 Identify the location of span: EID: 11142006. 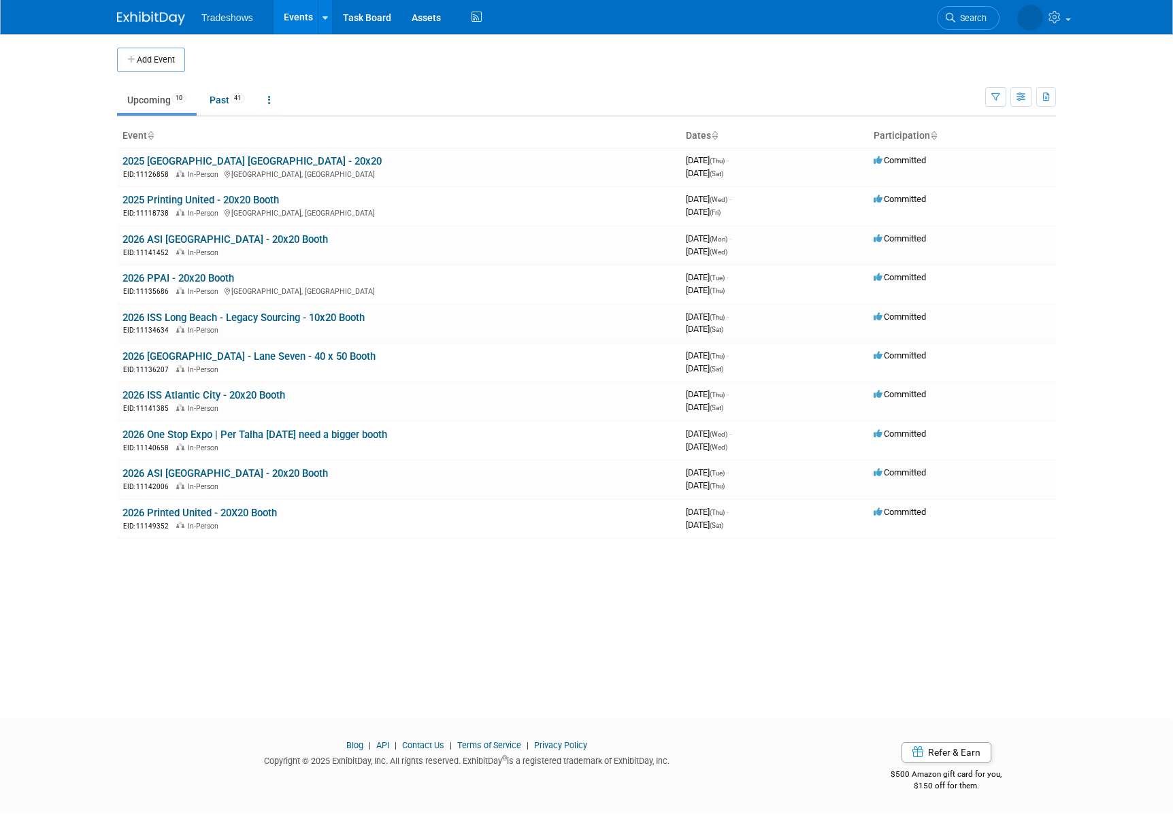
(148, 486).